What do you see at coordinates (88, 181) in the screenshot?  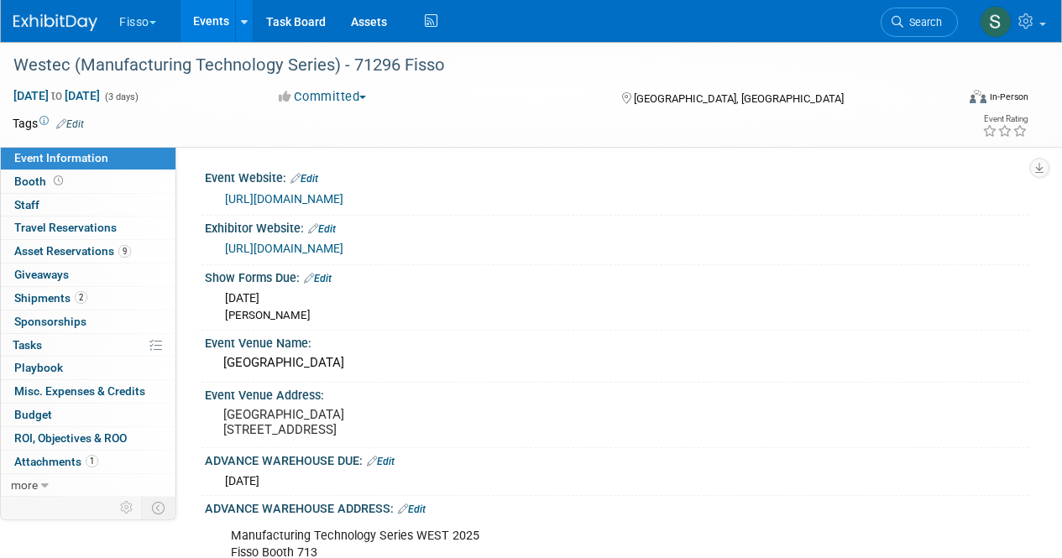 I see `a: Booth` at bounding box center [88, 181].